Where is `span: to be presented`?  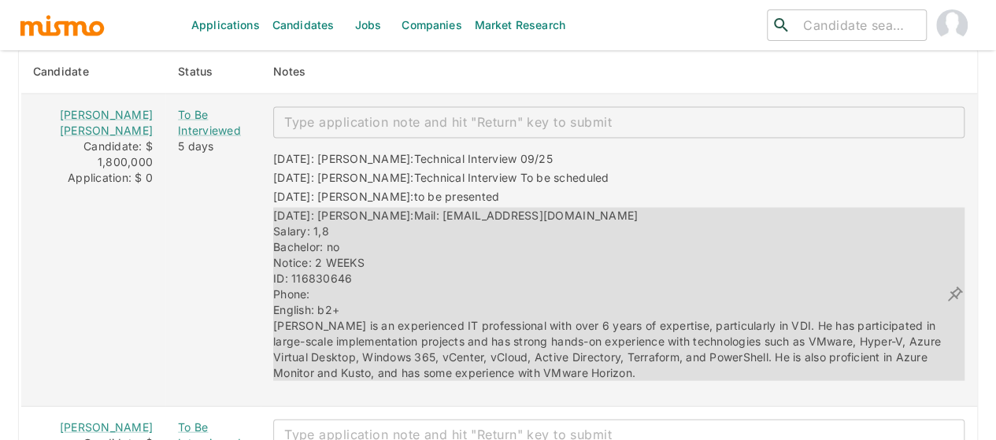 span: to be presented is located at coordinates (457, 196).